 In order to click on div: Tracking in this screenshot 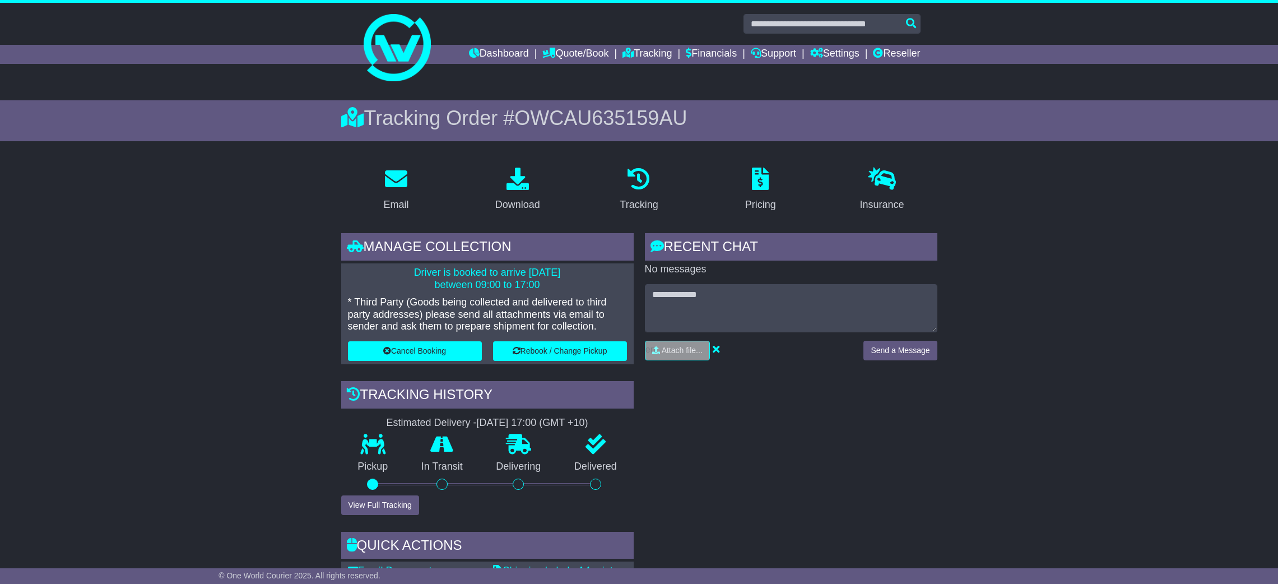, I will do `click(639, 205)`.